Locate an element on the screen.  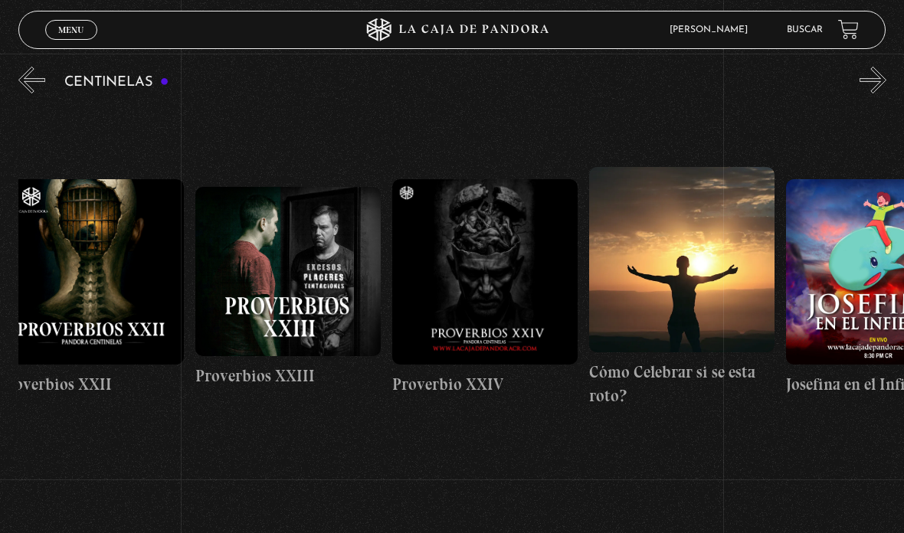
span: Cerrar is located at coordinates (71, 44).